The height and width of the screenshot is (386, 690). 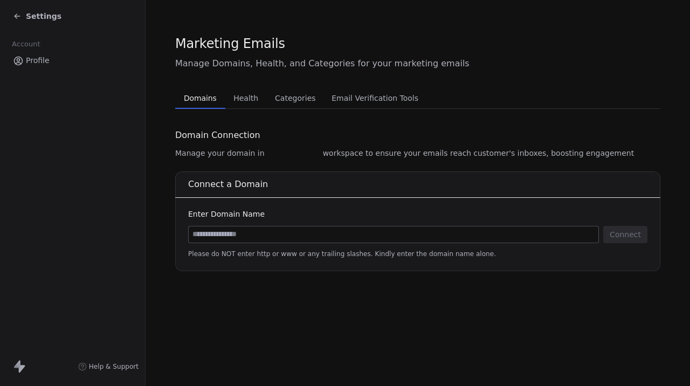 I want to click on span: Email Verification Tools, so click(x=374, y=98).